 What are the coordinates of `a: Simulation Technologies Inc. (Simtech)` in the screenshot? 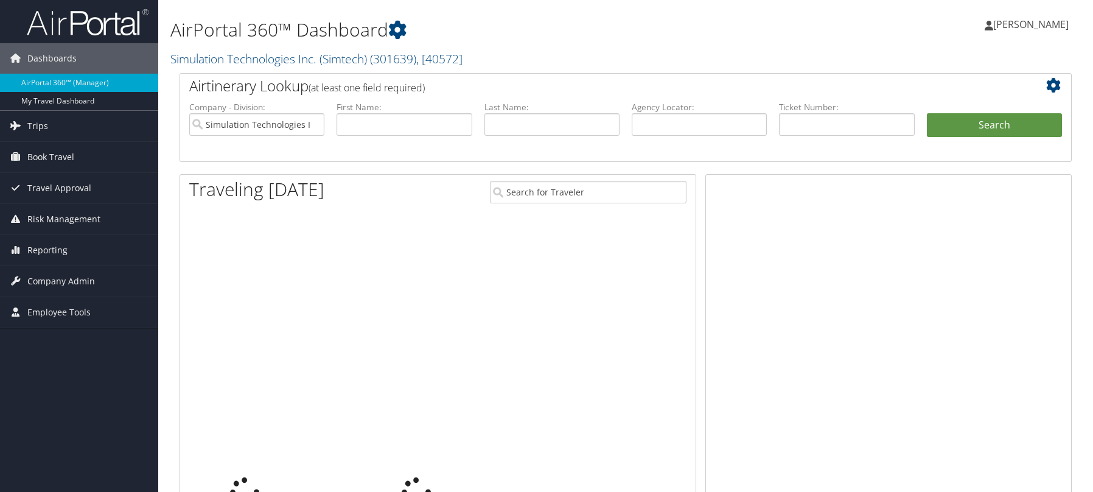 It's located at (317, 58).